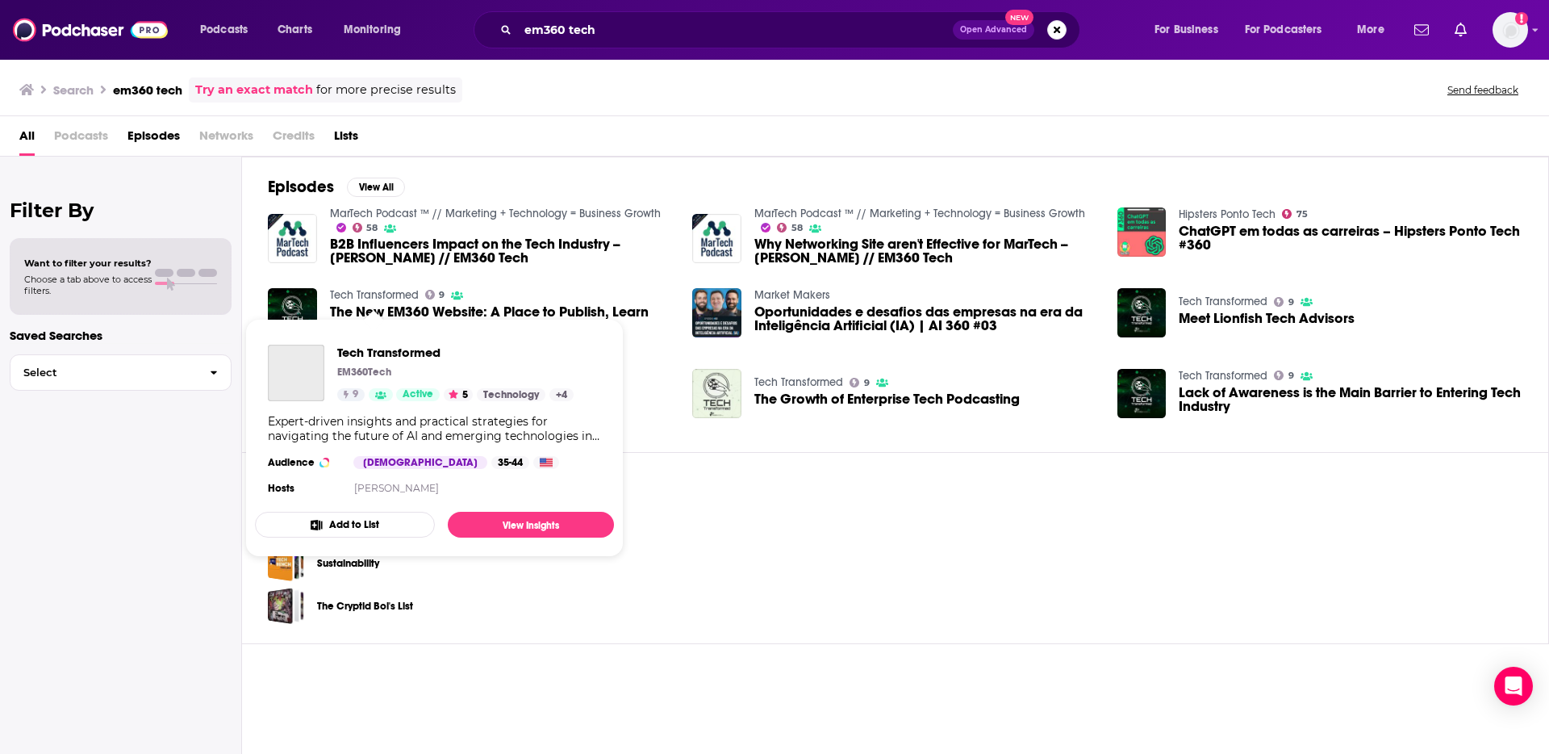 This screenshot has height=754, width=1549. I want to click on svg: Add a profile image, so click(1522, 19).